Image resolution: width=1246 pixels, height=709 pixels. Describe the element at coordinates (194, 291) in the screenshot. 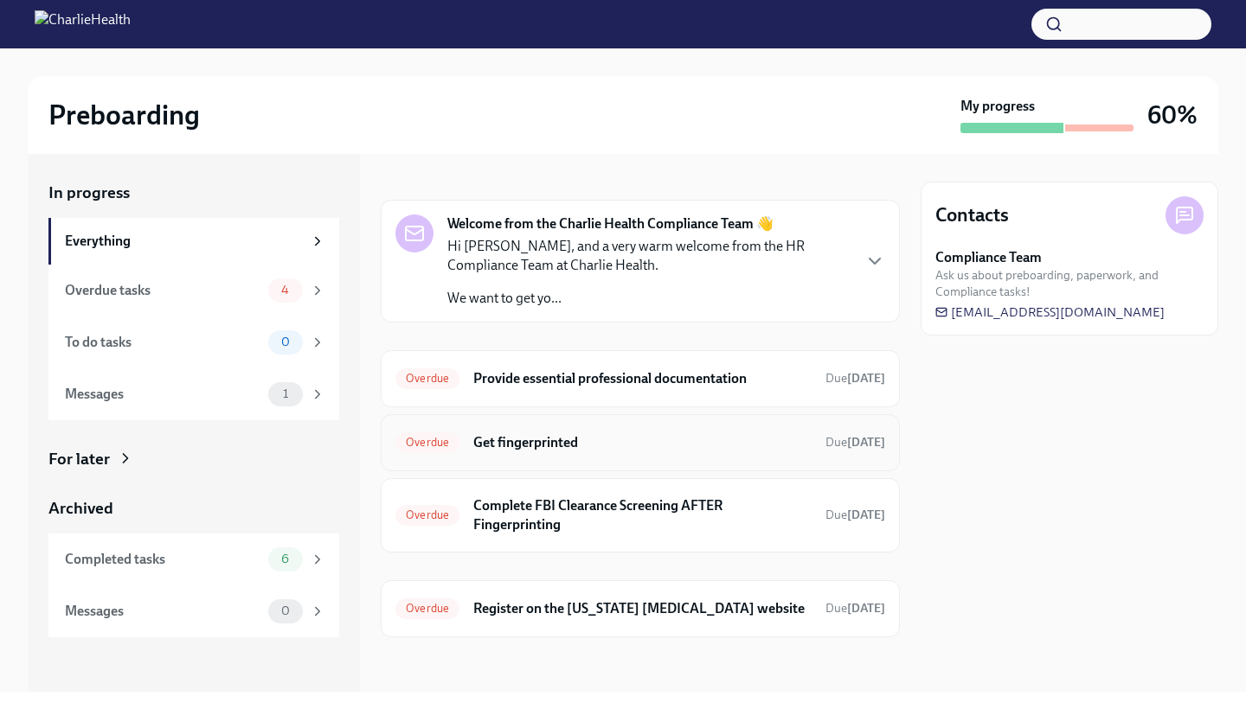

I see `a: Overdue tasks4` at that location.